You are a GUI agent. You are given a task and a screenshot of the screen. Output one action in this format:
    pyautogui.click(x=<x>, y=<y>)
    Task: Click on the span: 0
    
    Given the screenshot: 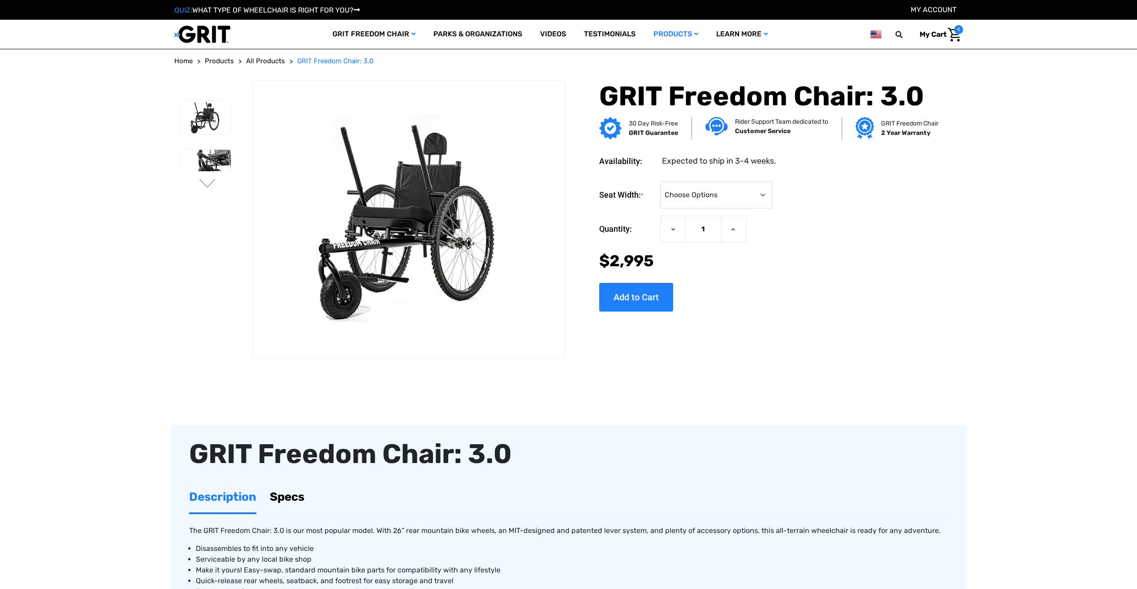 What is the action you would take?
    pyautogui.click(x=959, y=30)
    